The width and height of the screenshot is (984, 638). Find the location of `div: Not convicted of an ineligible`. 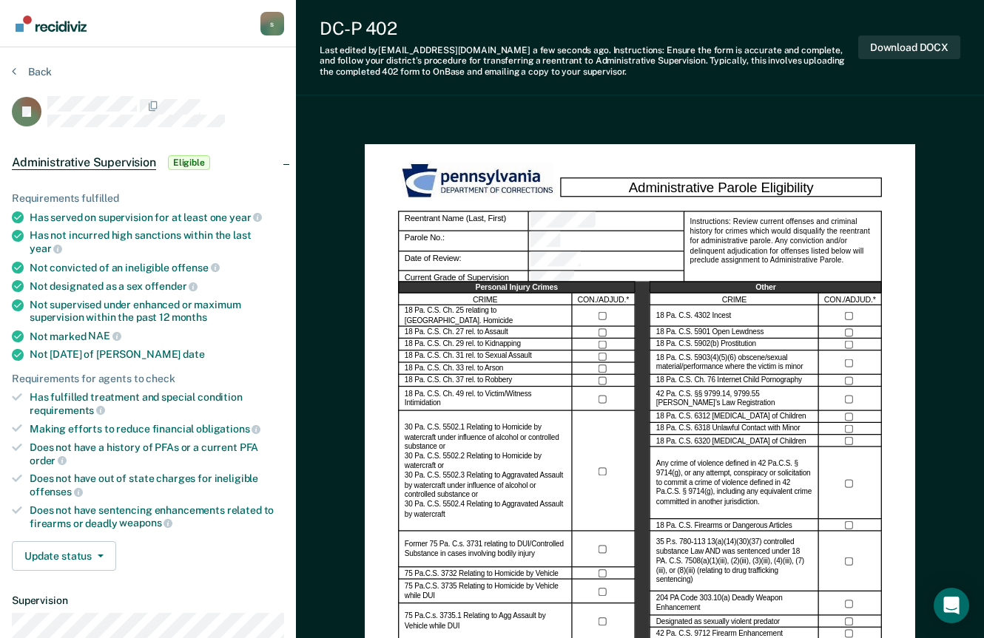

div: Not convicted of an ineligible is located at coordinates (157, 268).